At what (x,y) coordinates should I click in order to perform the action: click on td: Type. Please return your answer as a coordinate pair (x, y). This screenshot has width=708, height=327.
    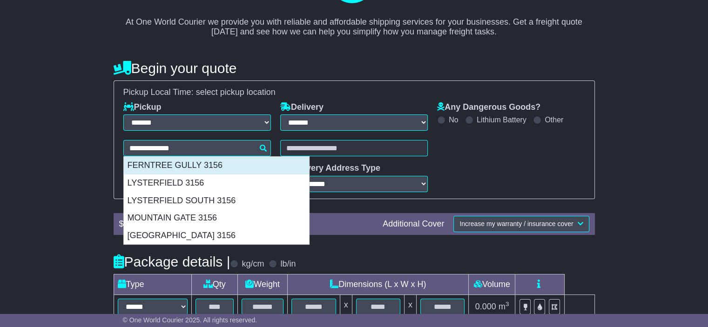
    Looking at the image, I should click on (152, 285).